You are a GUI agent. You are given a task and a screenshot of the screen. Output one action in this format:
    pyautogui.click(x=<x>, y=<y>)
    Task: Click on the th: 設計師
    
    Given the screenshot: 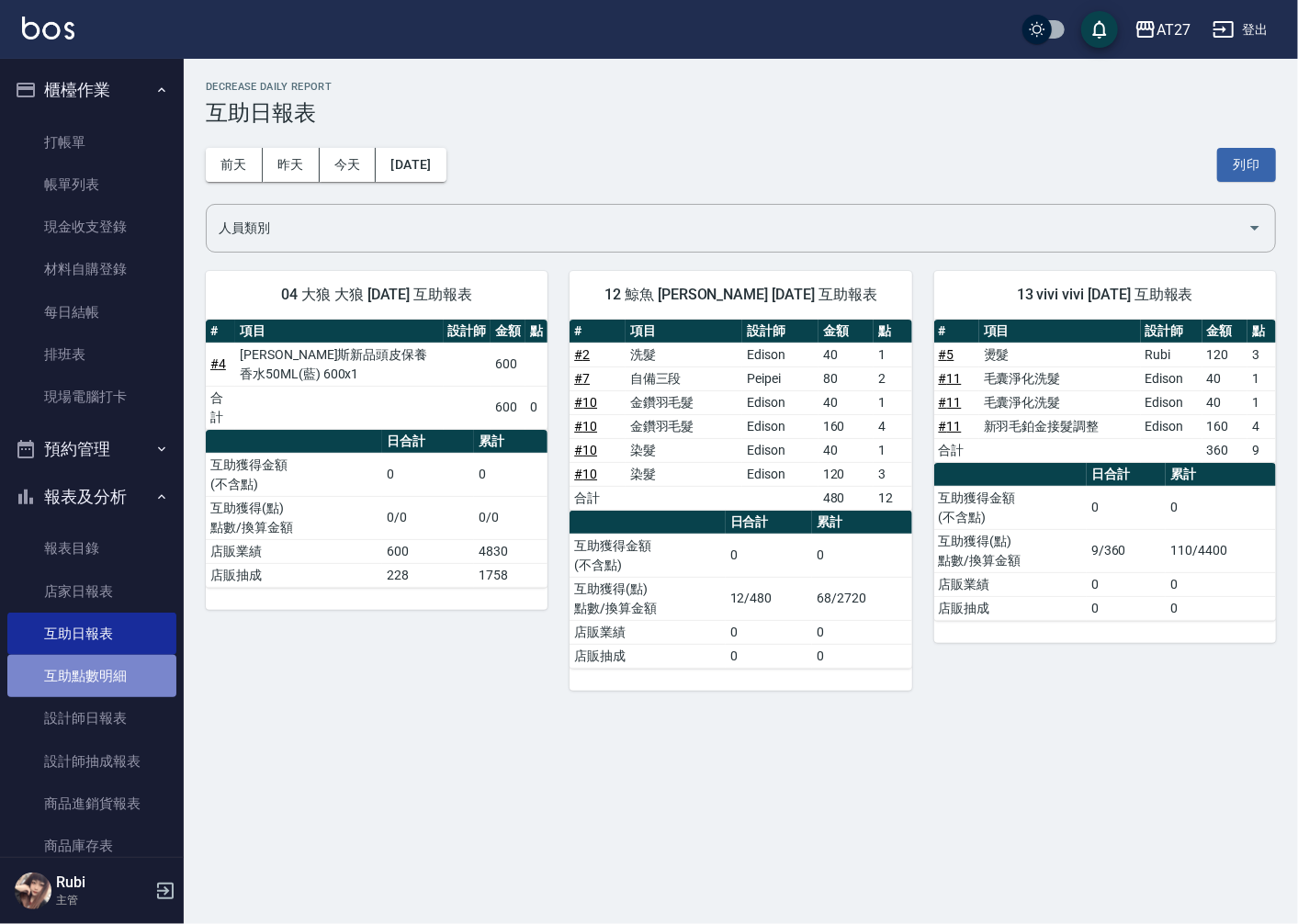 What is the action you would take?
    pyautogui.click(x=780, y=332)
    